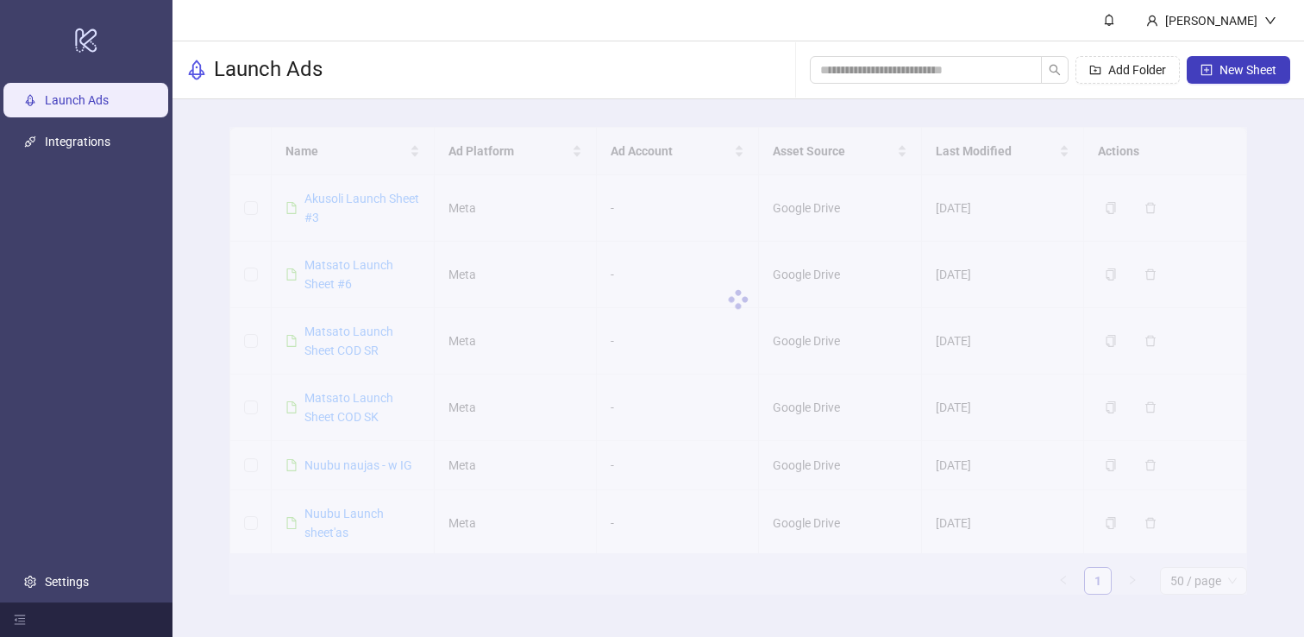 This screenshot has height=637, width=1304. What do you see at coordinates (1270, 21) in the screenshot?
I see `span: down` at bounding box center [1270, 21].